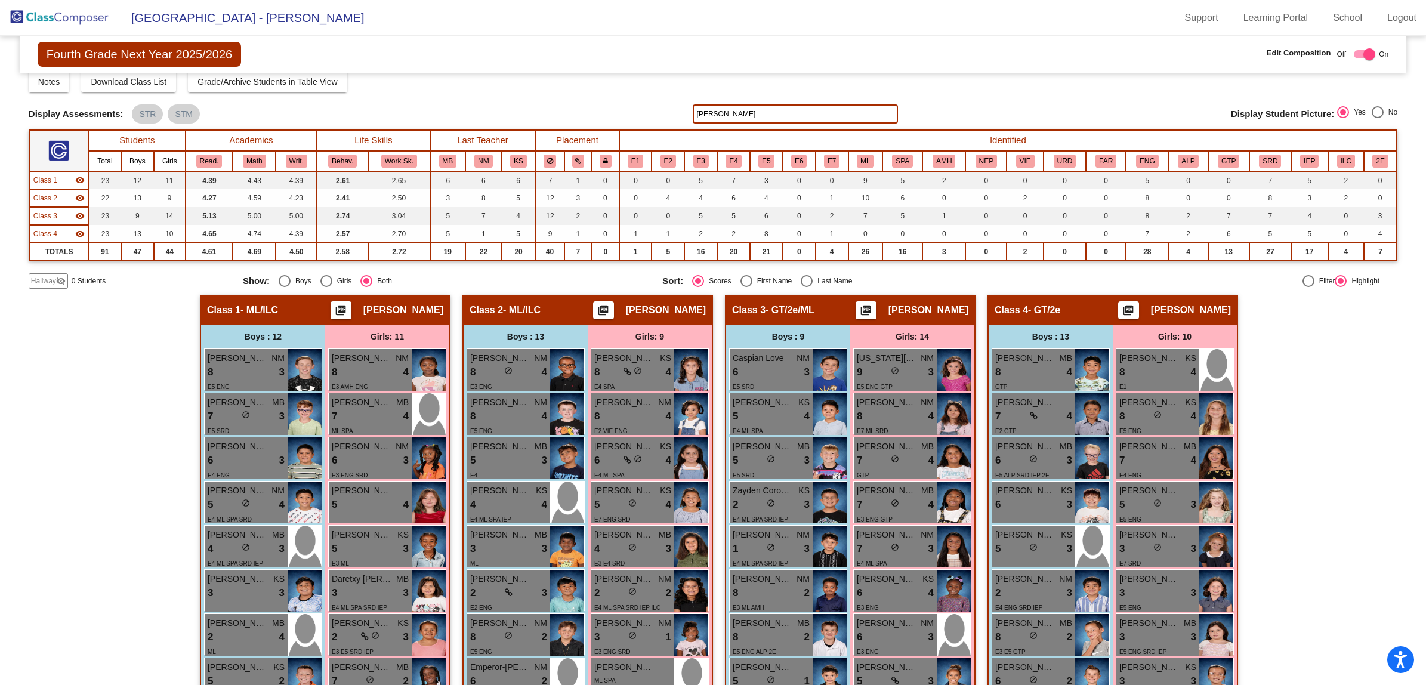 The height and width of the screenshot is (685, 1426). Describe the element at coordinates (448, 252) in the screenshot. I see `td: 19` at that location.